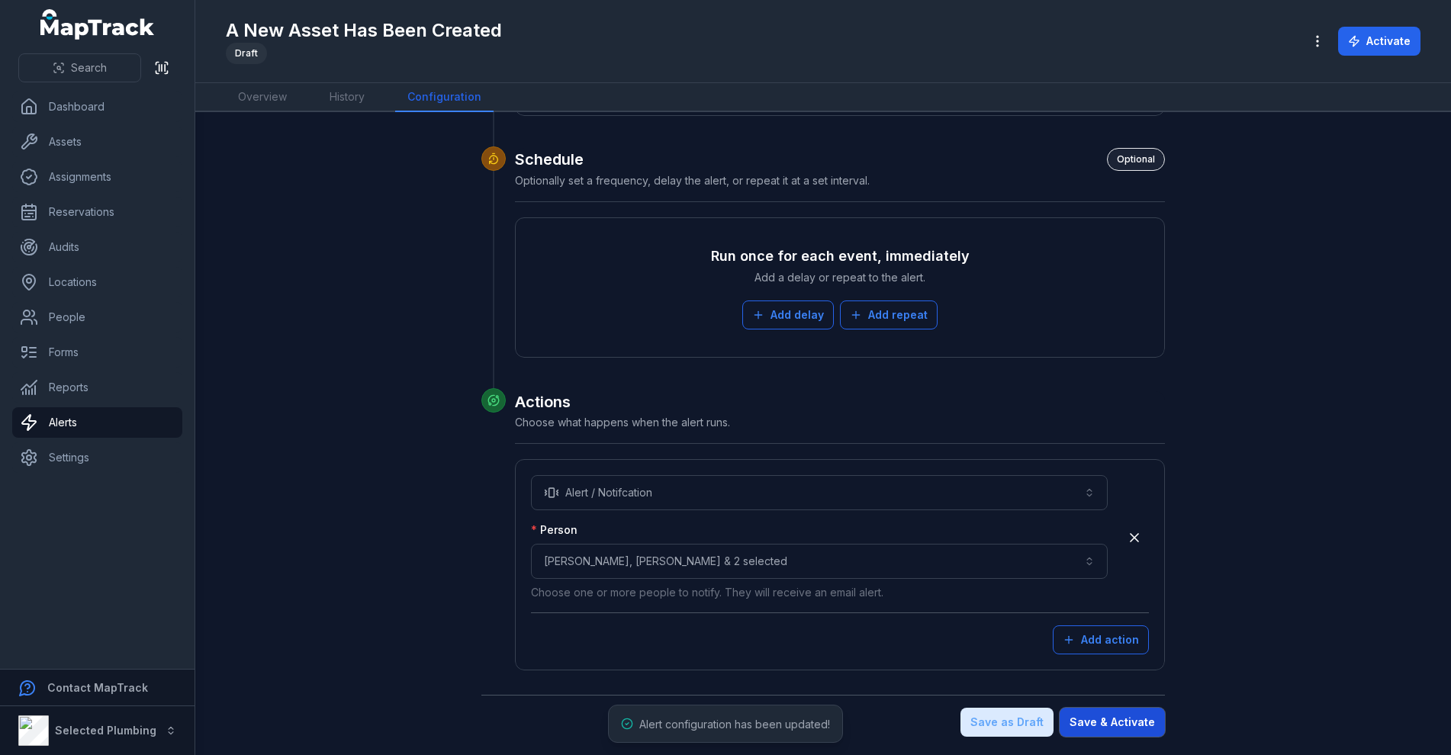  I want to click on h2: Schedule, so click(840, 159).